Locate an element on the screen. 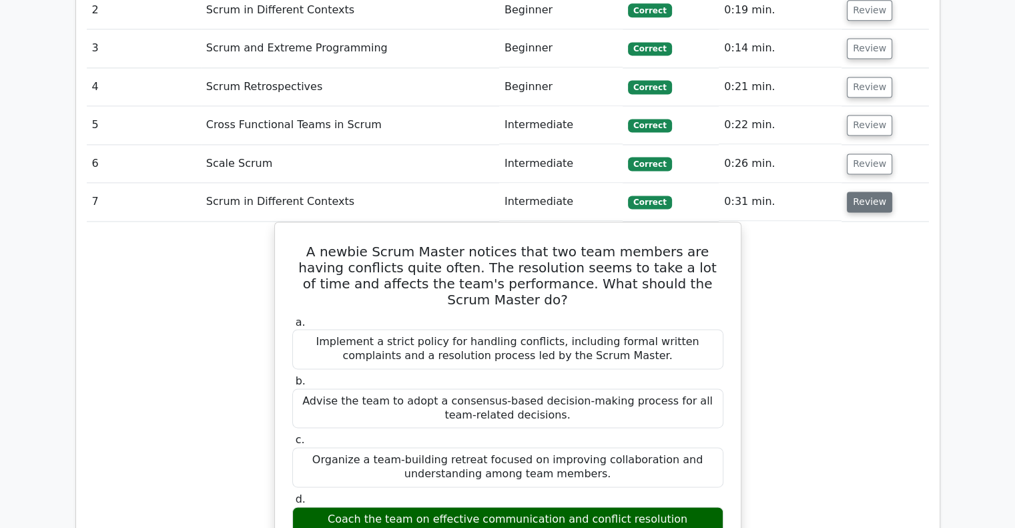 This screenshot has height=528, width=1015. td: 0:31 min. is located at coordinates (780, 202).